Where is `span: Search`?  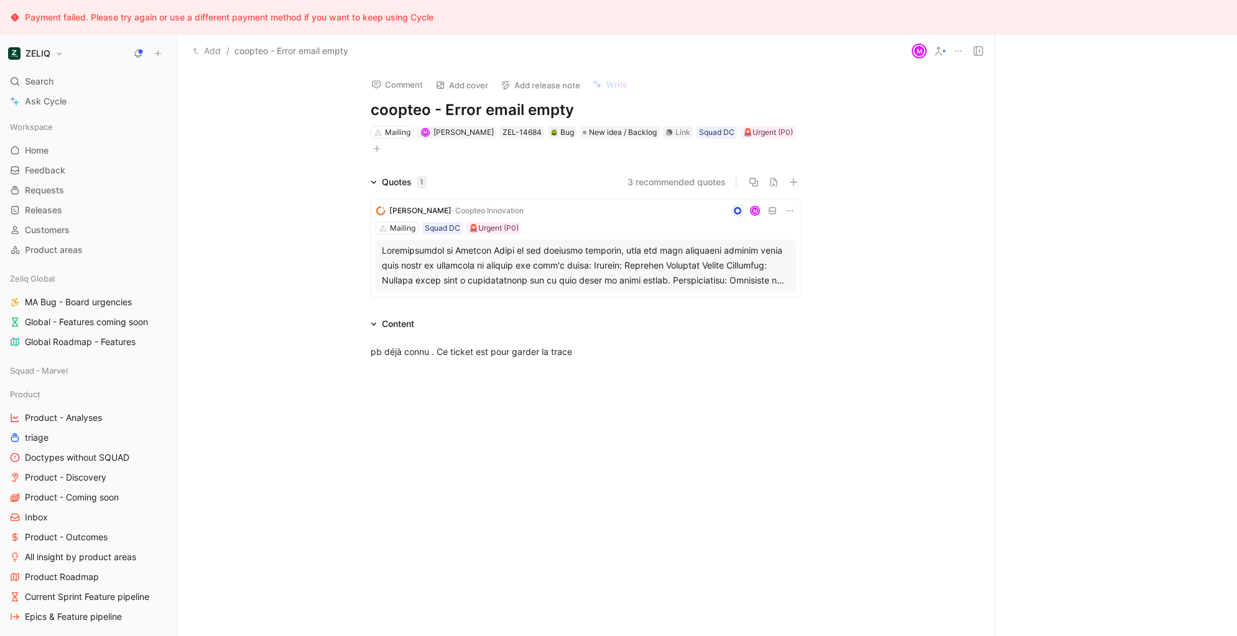
span: Search is located at coordinates (39, 81).